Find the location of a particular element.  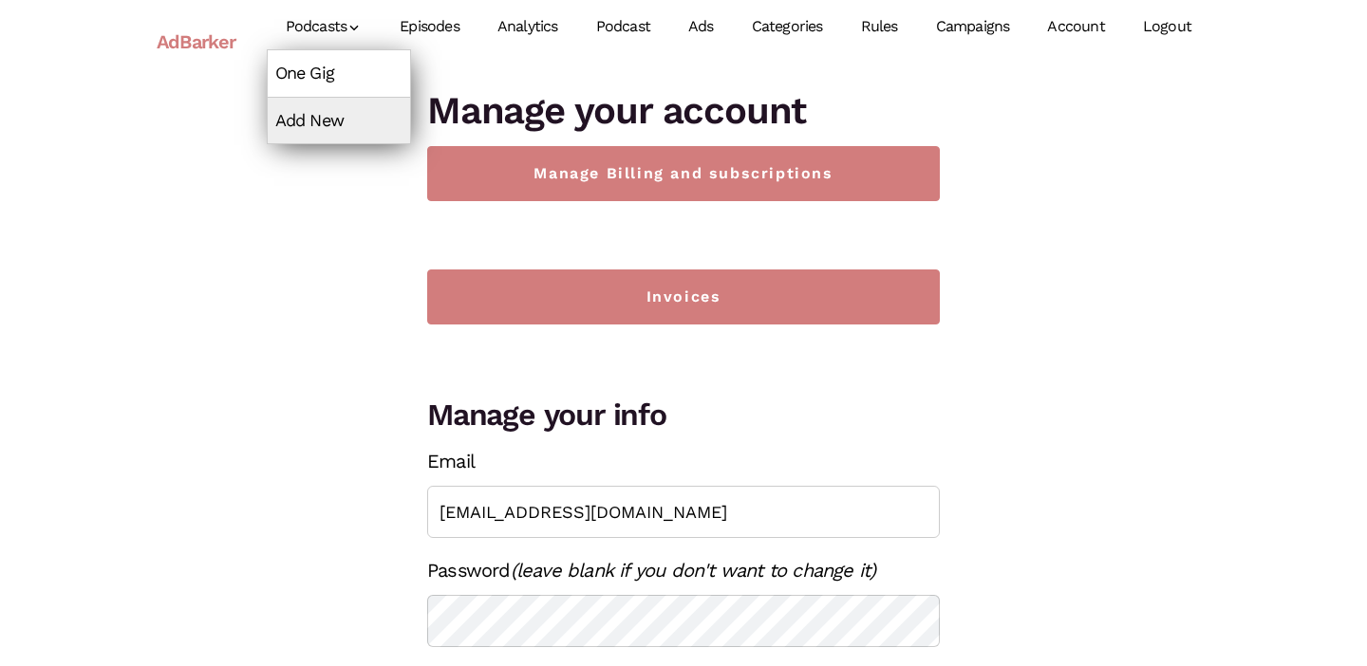

a: AdBarker is located at coordinates (196, 42).